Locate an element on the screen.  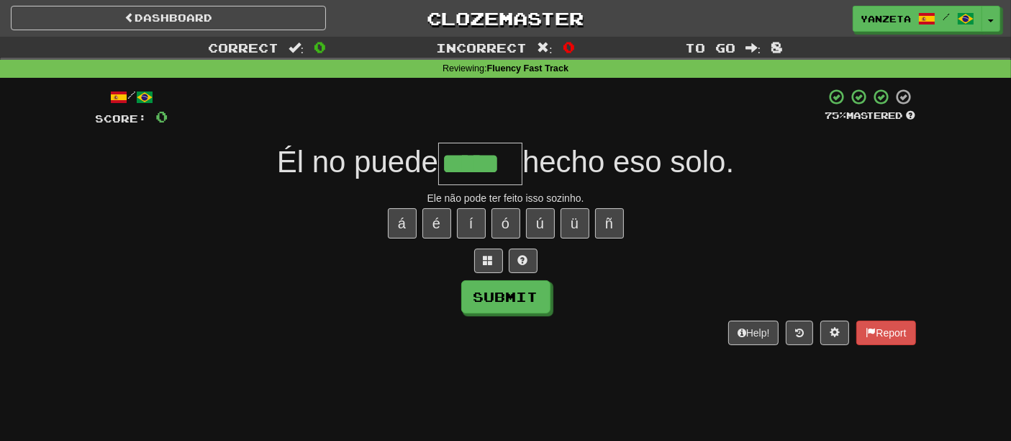
button: é is located at coordinates (437, 223).